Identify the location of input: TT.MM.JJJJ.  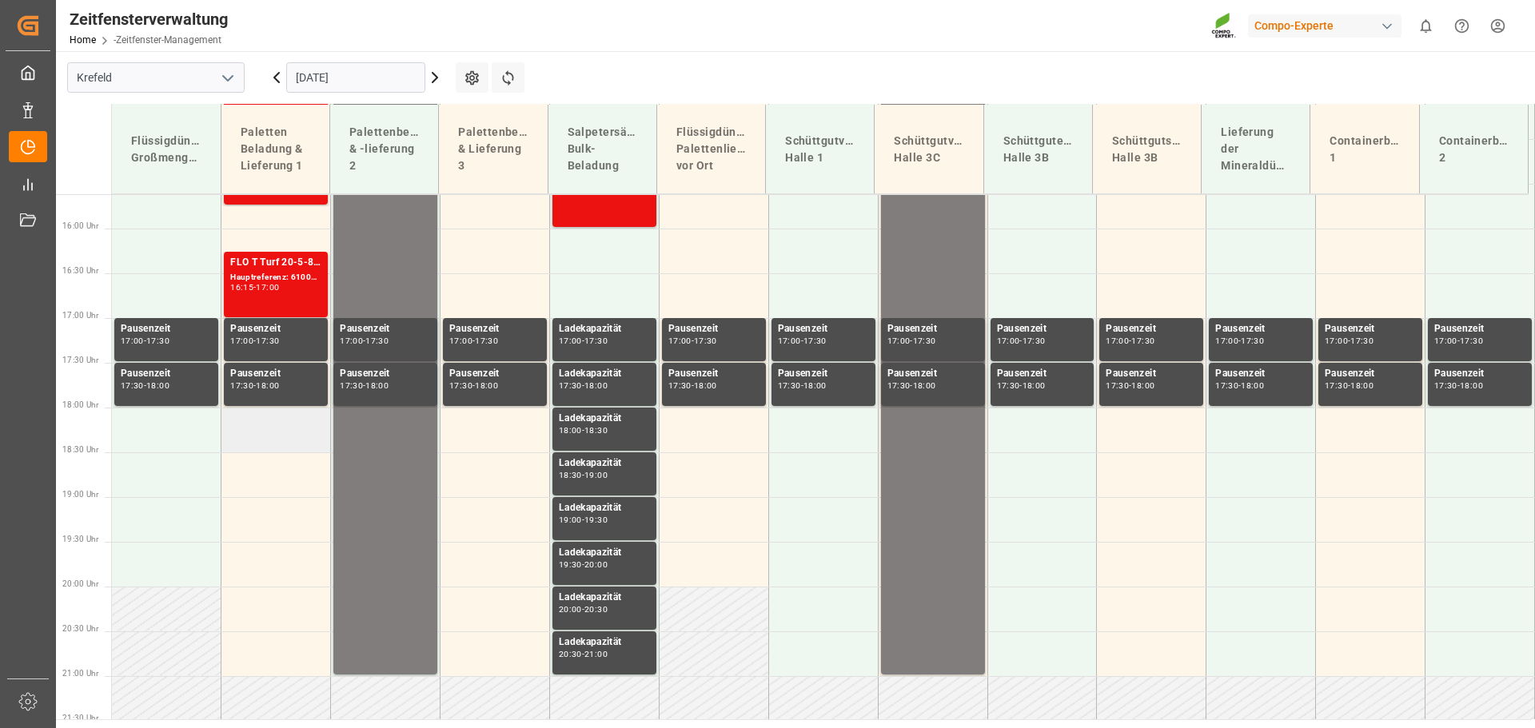
(356, 78).